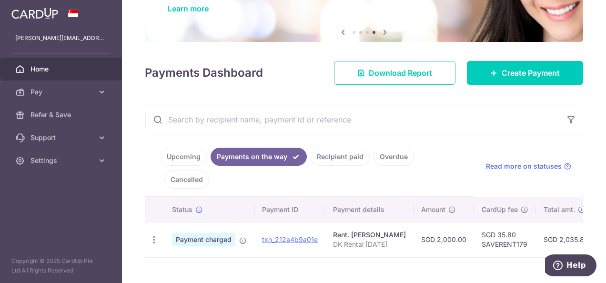 Image resolution: width=606 pixels, height=283 pixels. Describe the element at coordinates (505, 239) in the screenshot. I see `td: SGD 35.80 SAVERENT179` at that location.